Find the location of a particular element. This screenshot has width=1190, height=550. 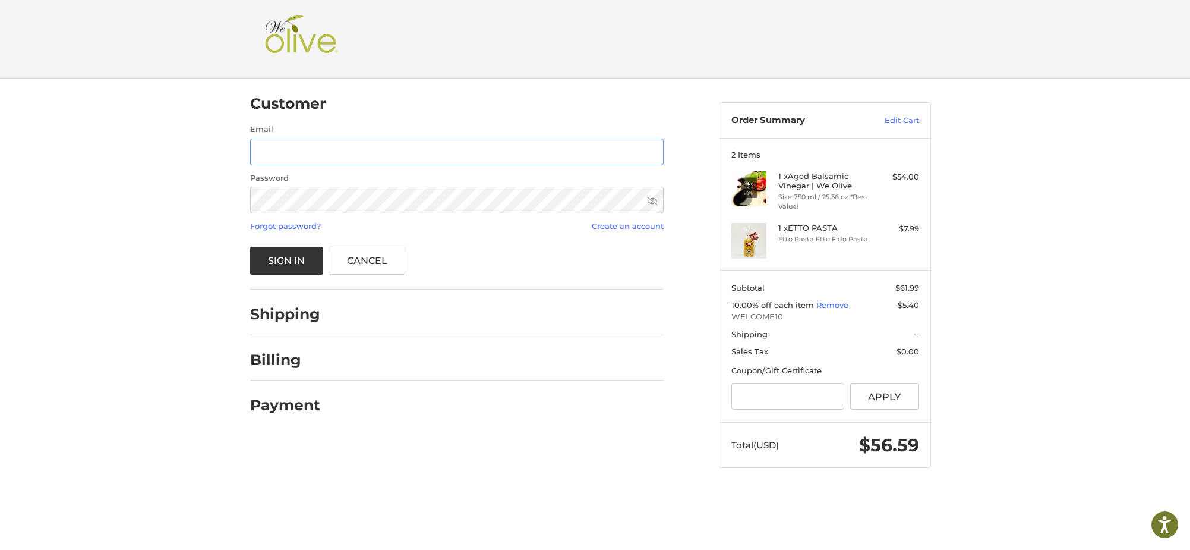

img: Shop We Olive is located at coordinates (302, 39).